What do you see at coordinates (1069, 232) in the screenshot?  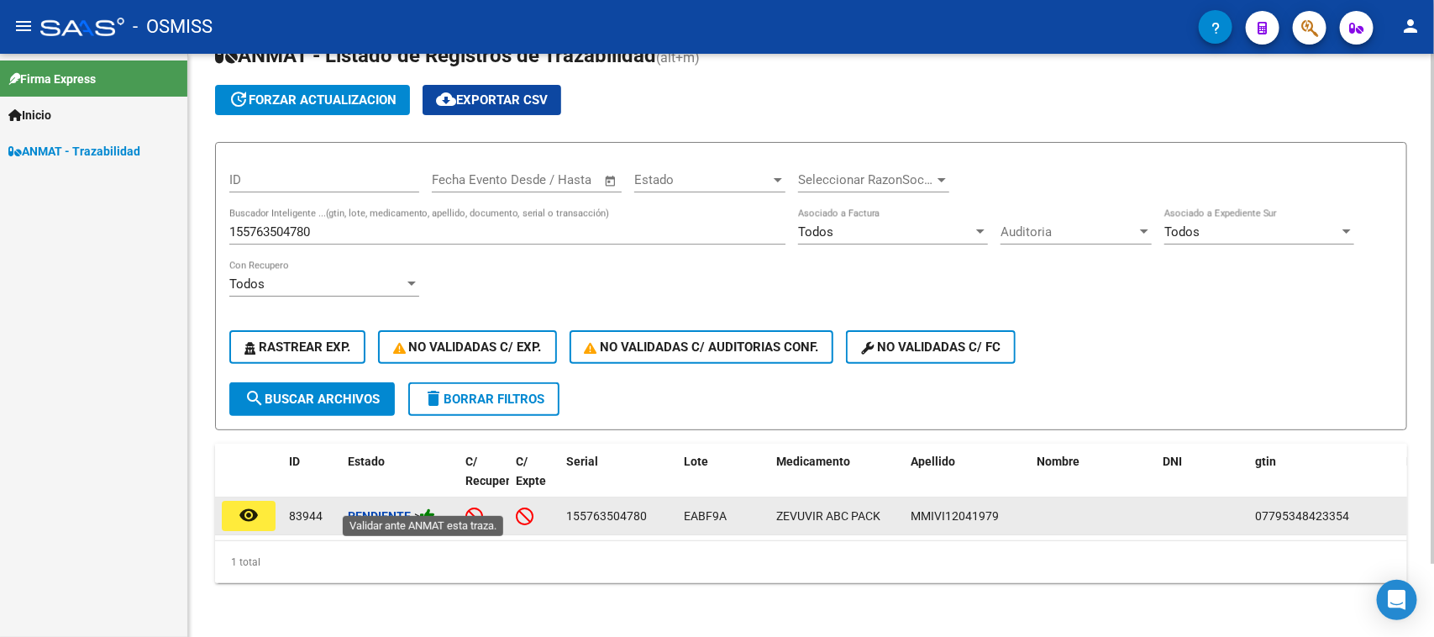 I see `span: Auditoria` at bounding box center [1069, 232].